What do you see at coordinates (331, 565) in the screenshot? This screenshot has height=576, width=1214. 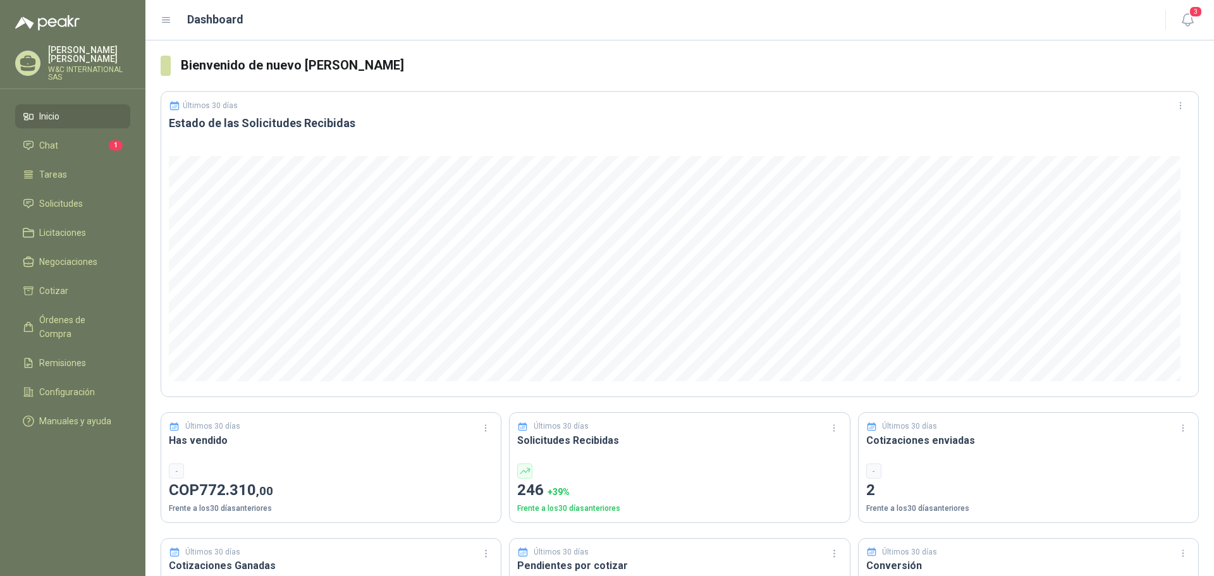 I see `h3: Cotizaciones Ganadas` at bounding box center [331, 565].